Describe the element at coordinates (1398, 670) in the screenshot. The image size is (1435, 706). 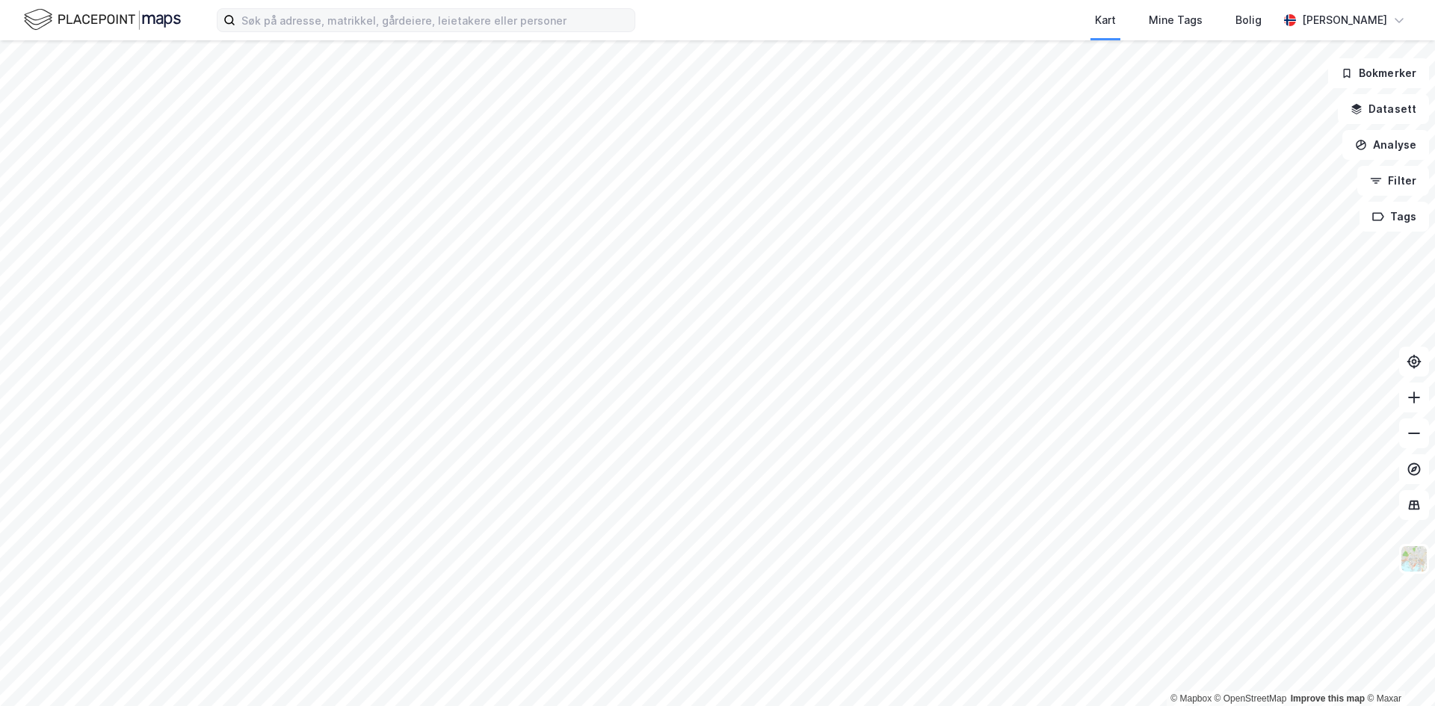
I see `div: Kontrollprogram for chat` at that location.